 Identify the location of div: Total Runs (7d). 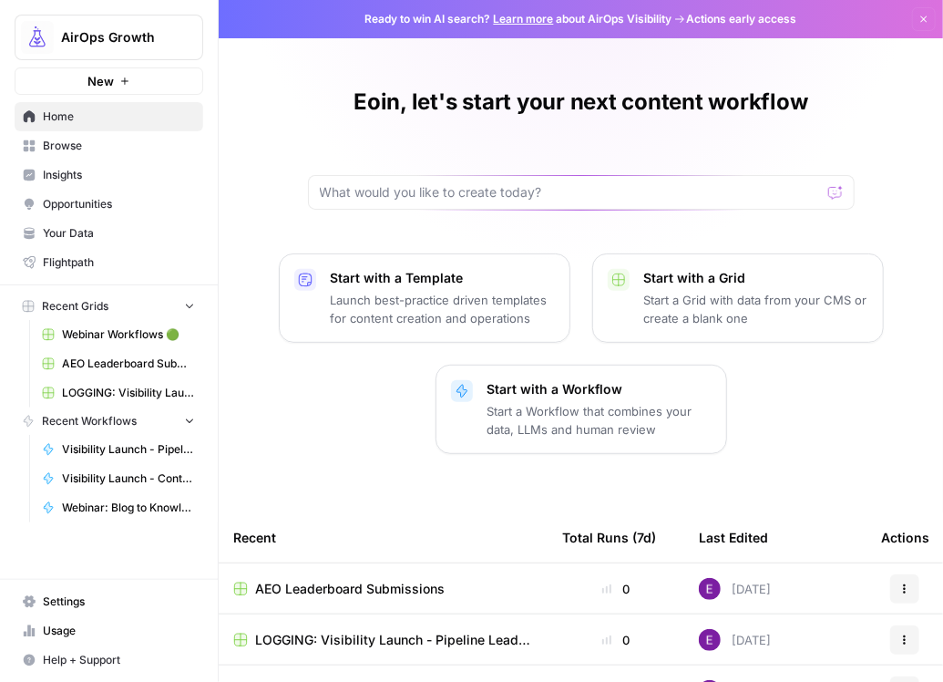
(609, 537).